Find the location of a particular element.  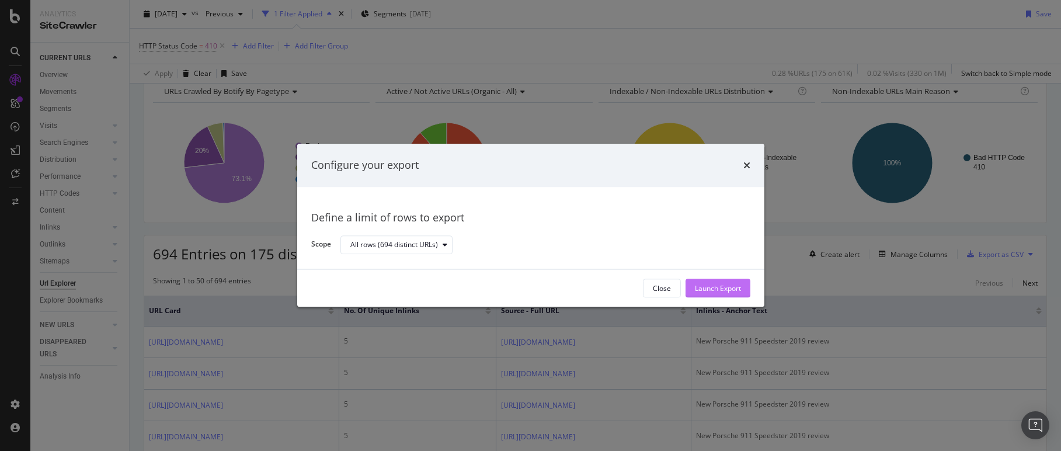

div: times is located at coordinates (747, 165).